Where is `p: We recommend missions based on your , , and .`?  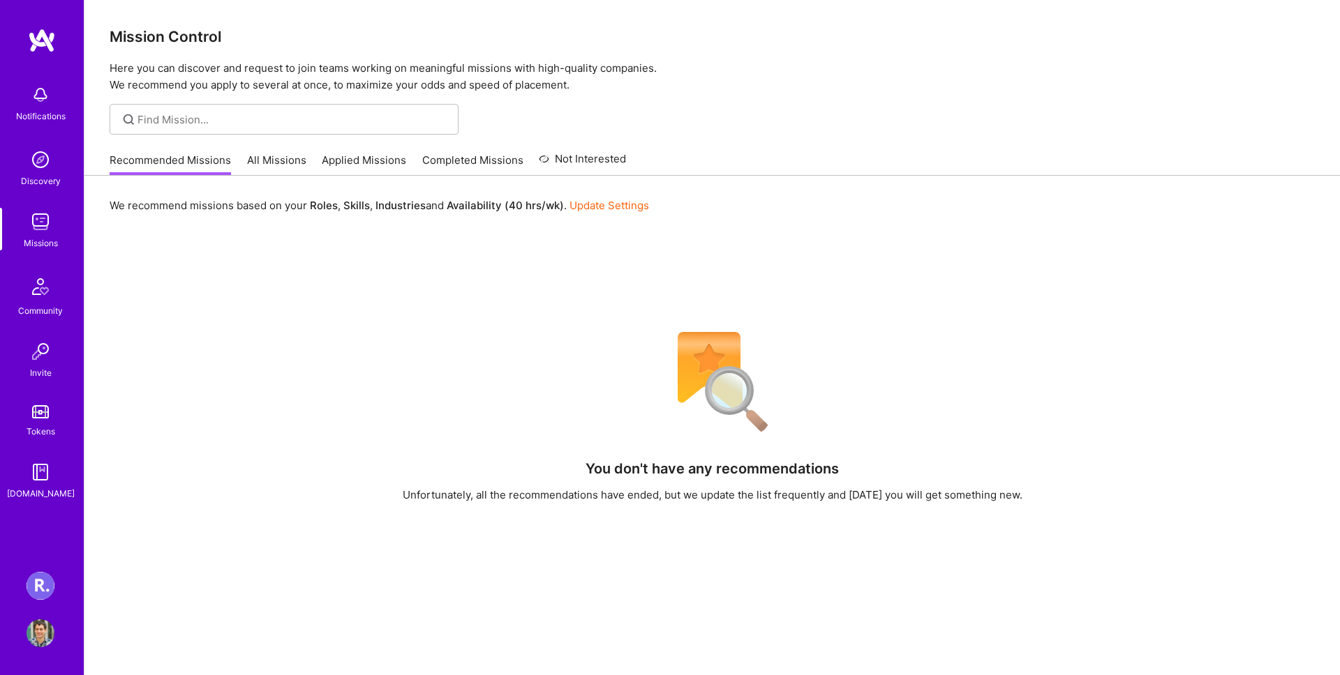
p: We recommend missions based on your , , and . is located at coordinates (379, 205).